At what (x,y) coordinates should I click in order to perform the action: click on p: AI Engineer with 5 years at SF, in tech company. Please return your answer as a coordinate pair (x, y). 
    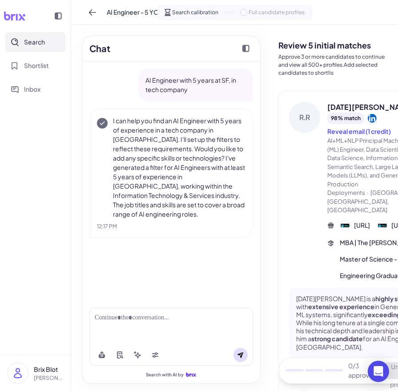
    Looking at the image, I should click on (195, 85).